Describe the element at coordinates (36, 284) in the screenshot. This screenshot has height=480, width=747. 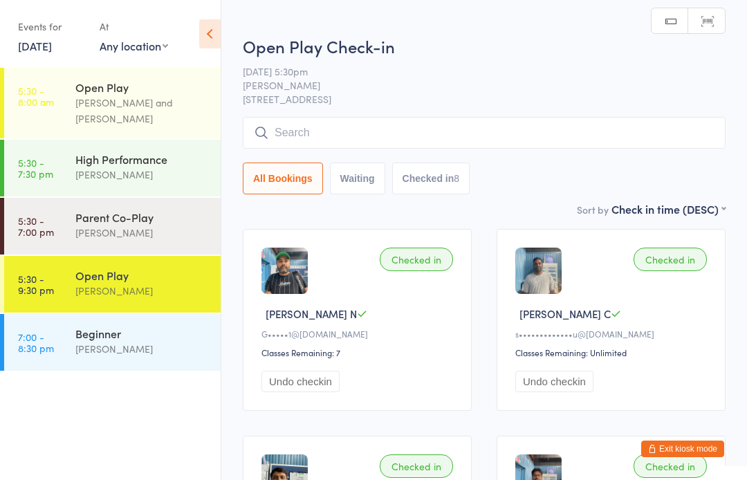
I see `time: 5:30 - 9:30 pm` at that location.